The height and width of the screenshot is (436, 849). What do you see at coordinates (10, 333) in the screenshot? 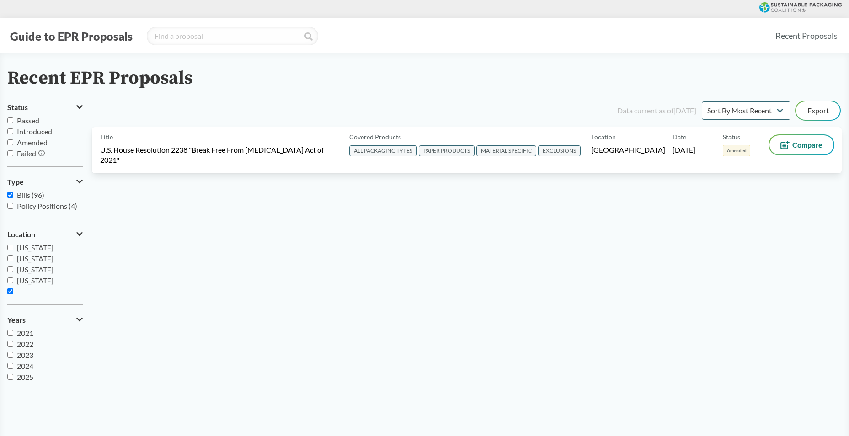
I see `input: 2021` at bounding box center [10, 333].